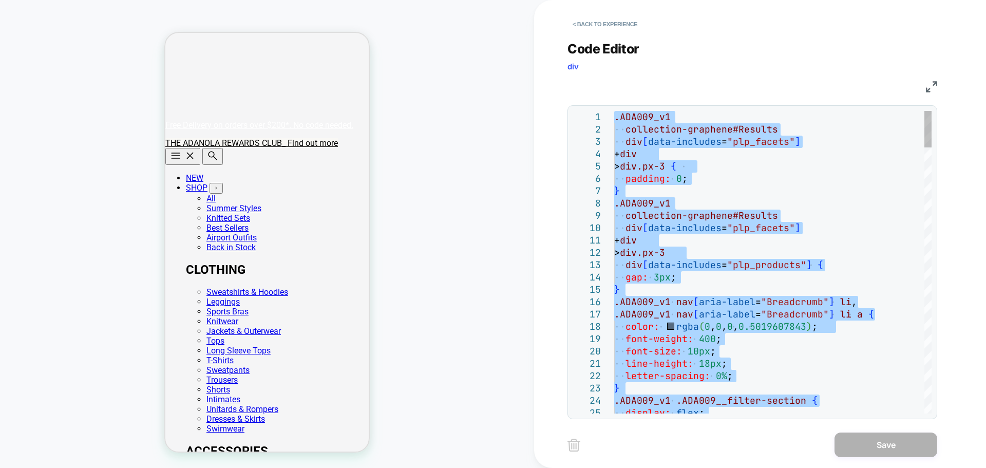  I want to click on a: Shorts, so click(53, 356).